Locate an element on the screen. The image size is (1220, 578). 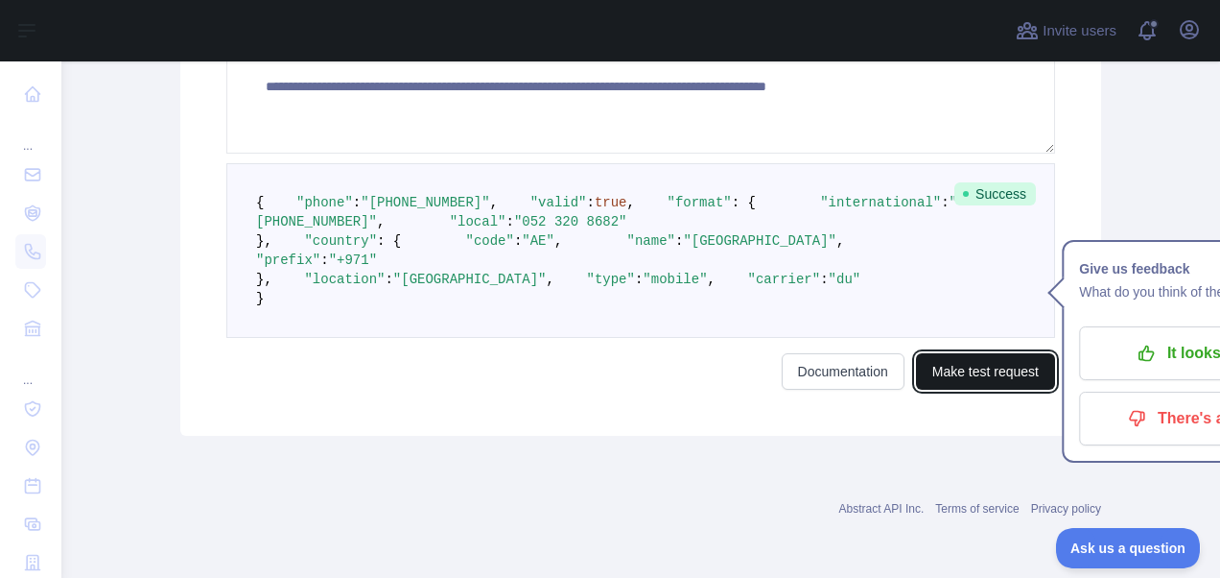
span: "location" is located at coordinates (344, 279).